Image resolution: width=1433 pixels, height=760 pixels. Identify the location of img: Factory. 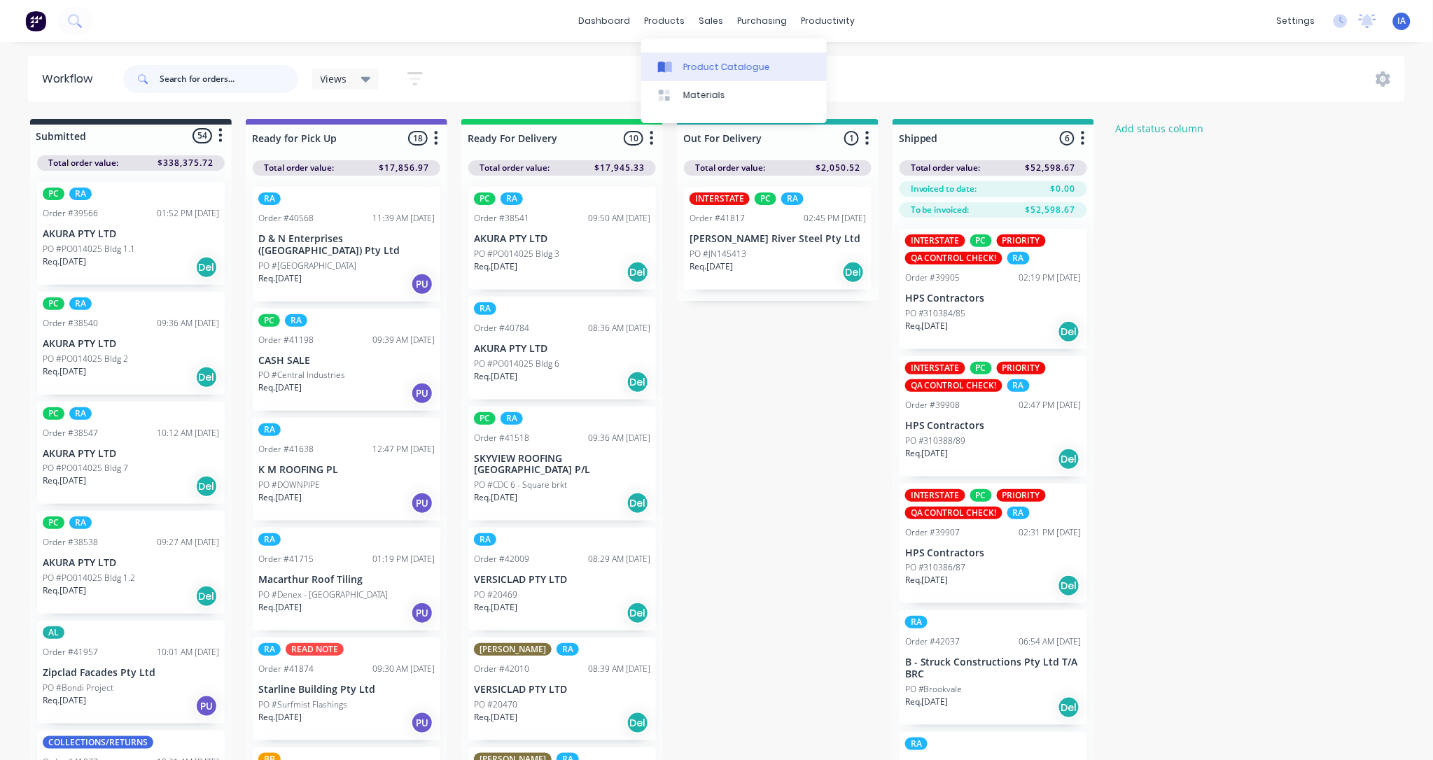
(36, 21).